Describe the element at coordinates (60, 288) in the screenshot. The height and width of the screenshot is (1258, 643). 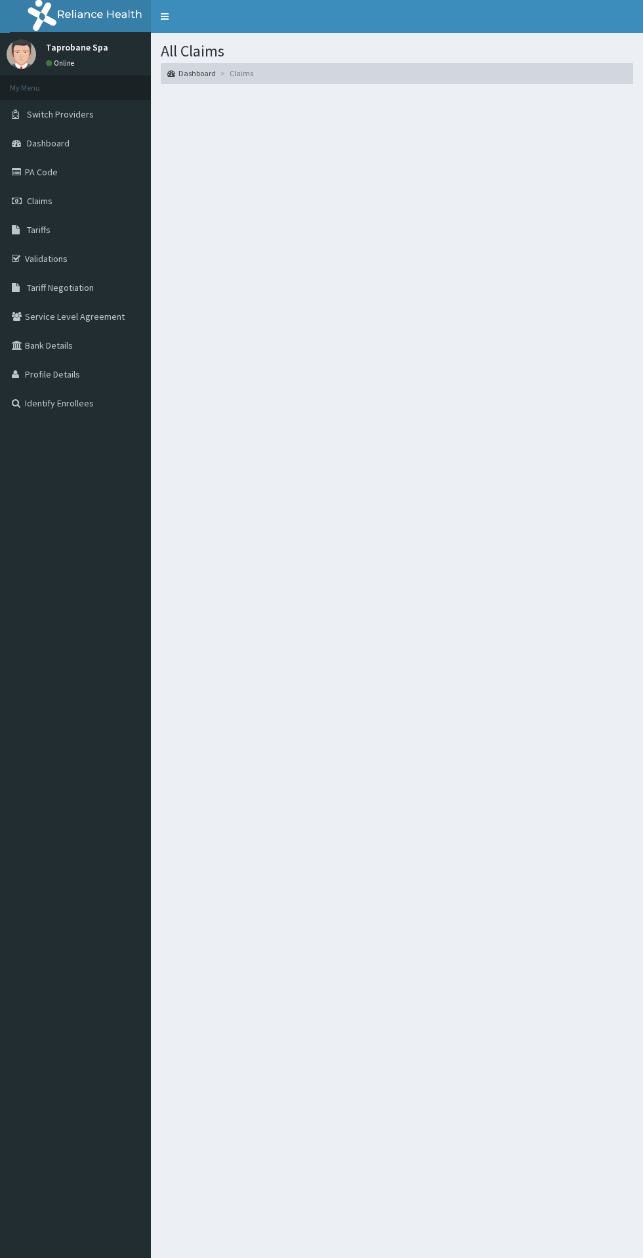
I see `span: Tariff Negotiation` at that location.